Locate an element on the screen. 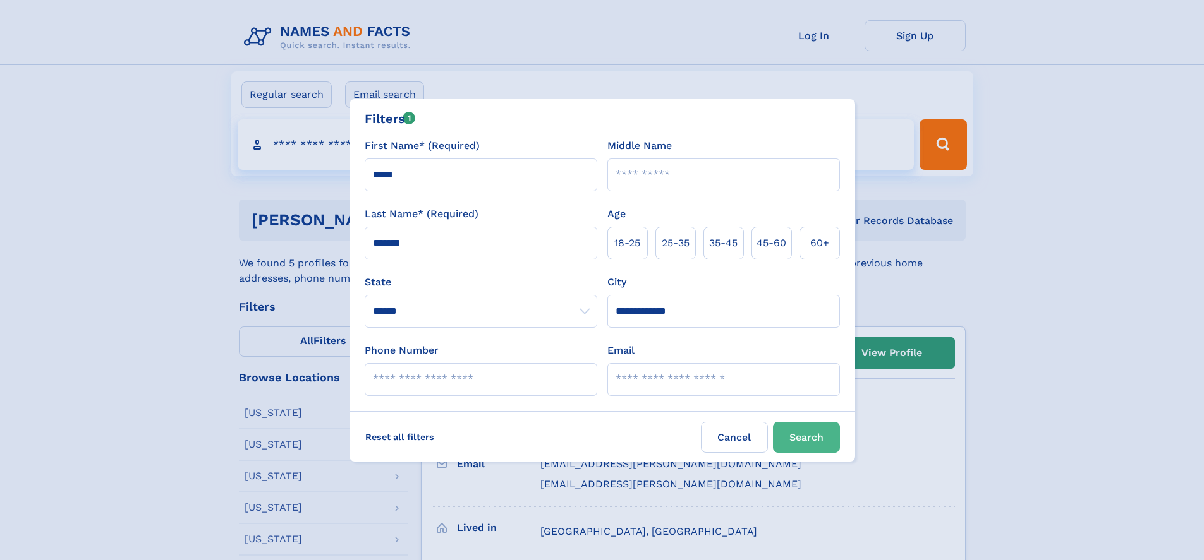 This screenshot has width=1204, height=560. button: Search is located at coordinates (806, 437).